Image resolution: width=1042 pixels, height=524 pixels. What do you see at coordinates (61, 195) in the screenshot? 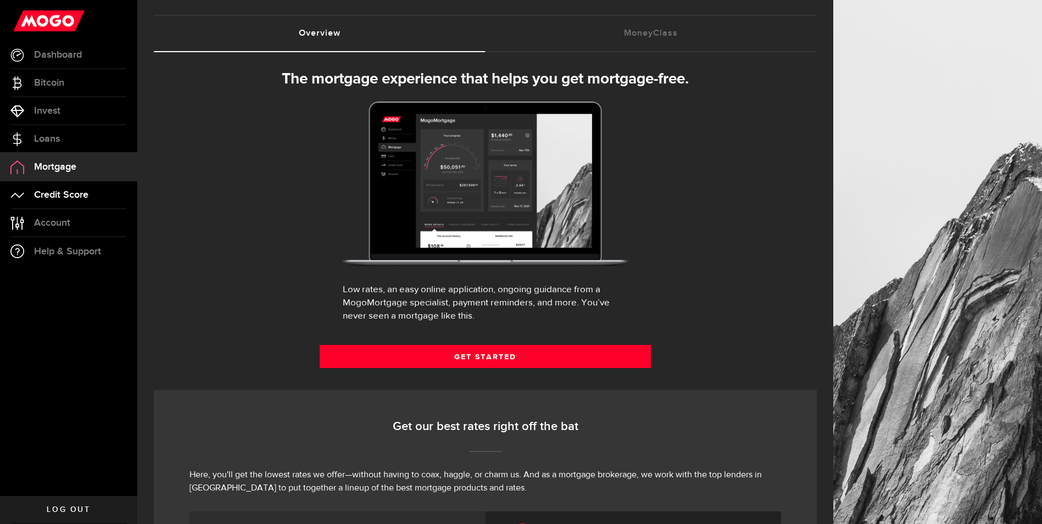
I see `span: Credit Score` at bounding box center [61, 195].